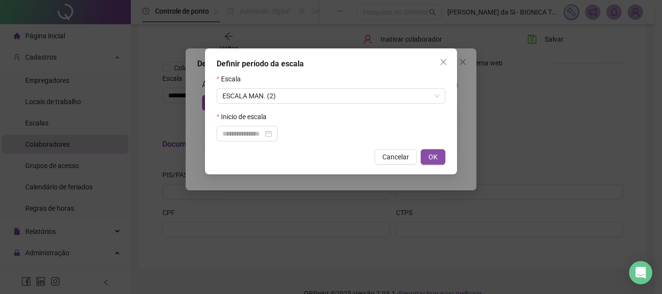 Image resolution: width=662 pixels, height=294 pixels. What do you see at coordinates (395, 157) in the screenshot?
I see `button: Cancelar` at bounding box center [395, 157].